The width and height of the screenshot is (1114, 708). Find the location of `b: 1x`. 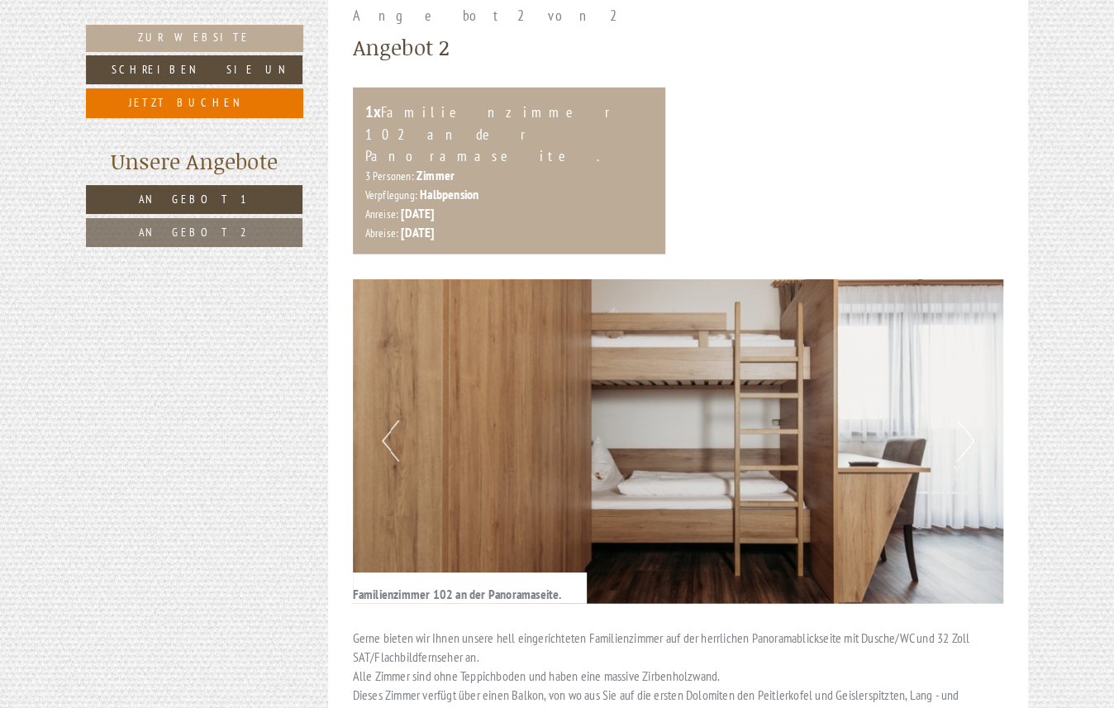

b: 1x is located at coordinates (373, 112).